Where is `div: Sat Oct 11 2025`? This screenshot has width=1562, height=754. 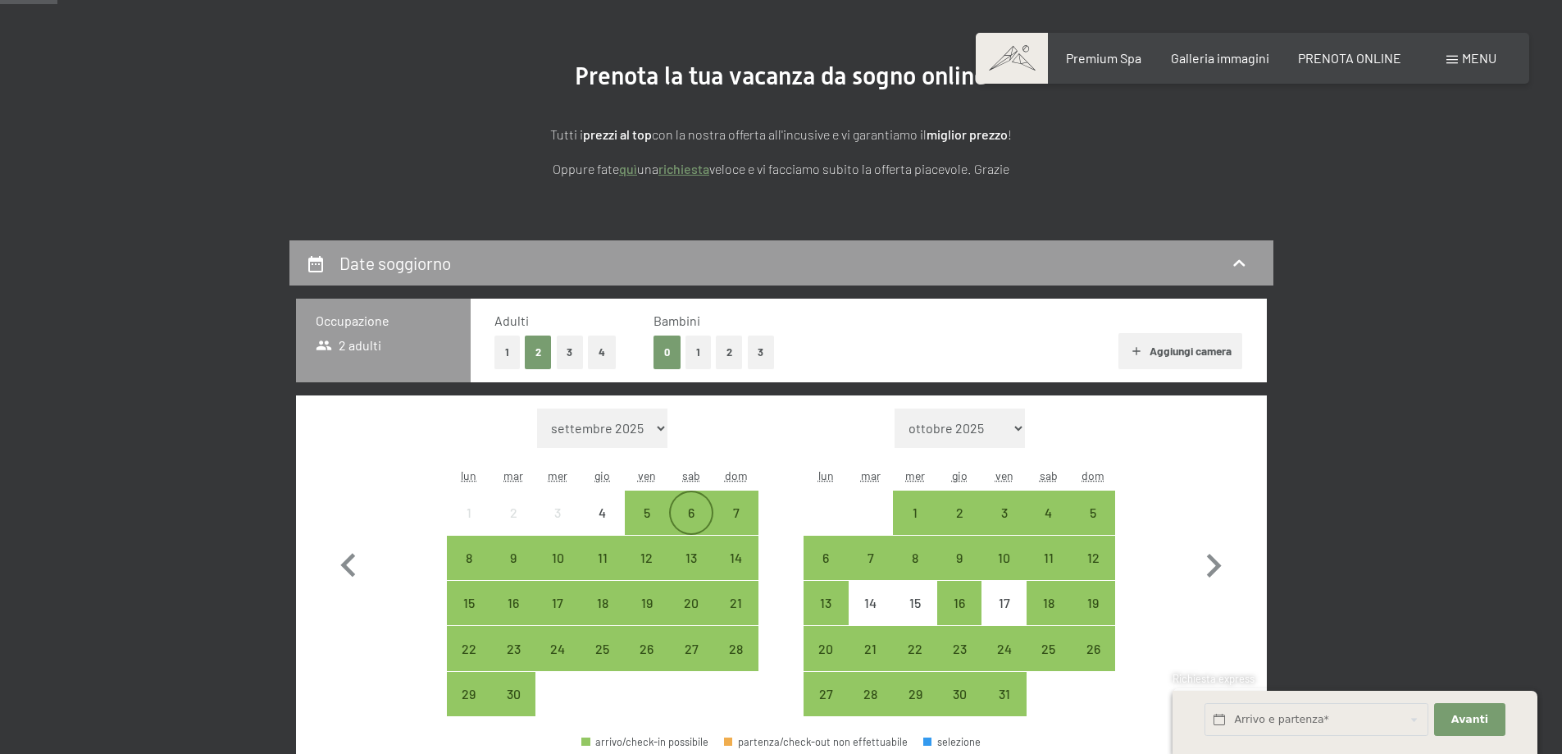 div: Sat Oct 11 2025 is located at coordinates (1049, 558).